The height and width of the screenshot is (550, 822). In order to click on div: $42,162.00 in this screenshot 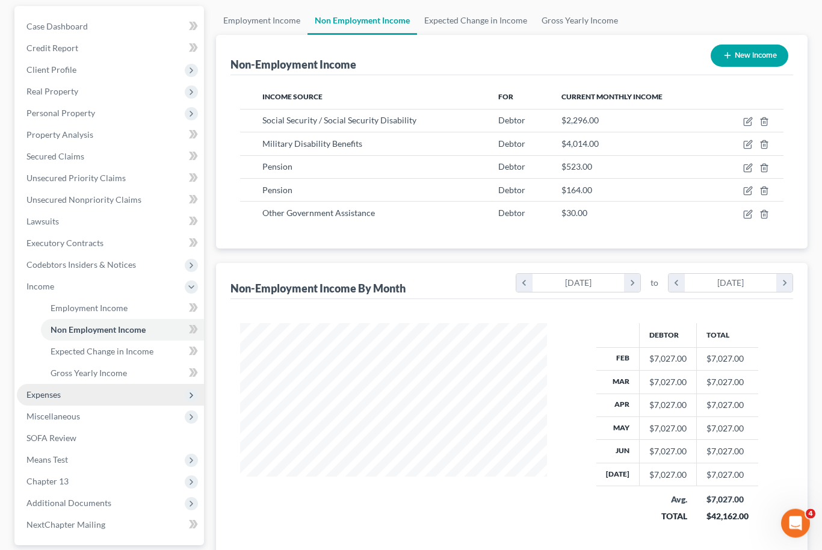, I will do `click(727, 517)`.